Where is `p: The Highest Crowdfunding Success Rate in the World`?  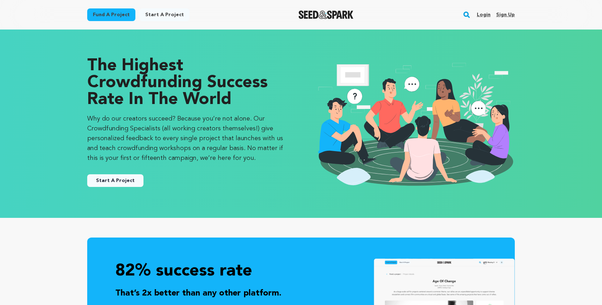
p: The Highest Crowdfunding Success Rate in the World is located at coordinates (187, 83).